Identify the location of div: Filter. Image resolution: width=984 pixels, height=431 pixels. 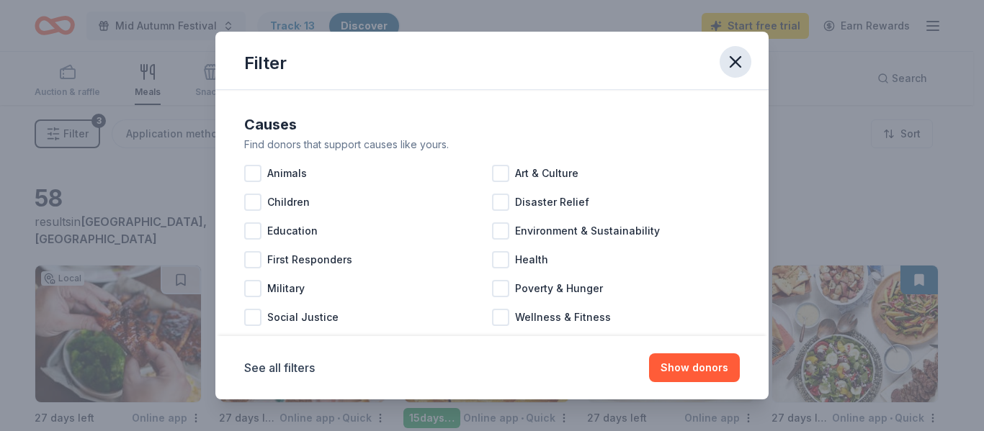
(265, 63).